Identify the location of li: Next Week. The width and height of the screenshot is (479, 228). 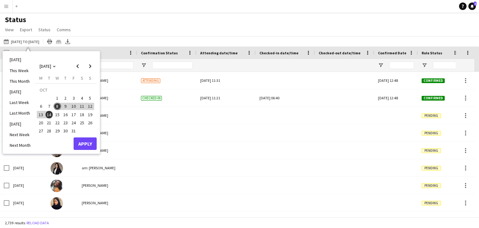
(20, 135).